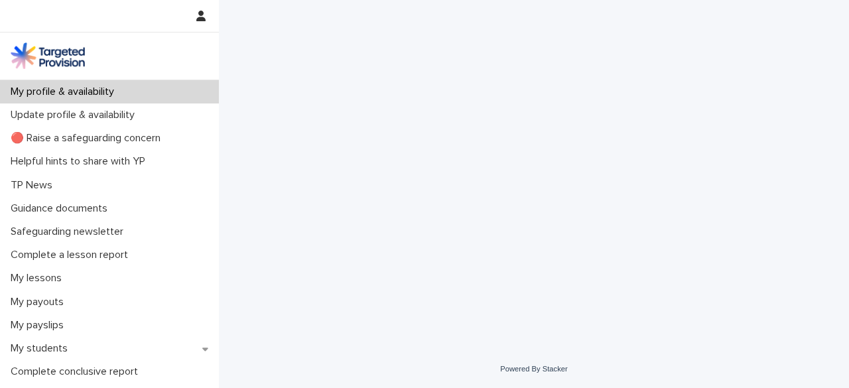 This screenshot has width=849, height=388. I want to click on p: Helpful hints to share with YP, so click(80, 161).